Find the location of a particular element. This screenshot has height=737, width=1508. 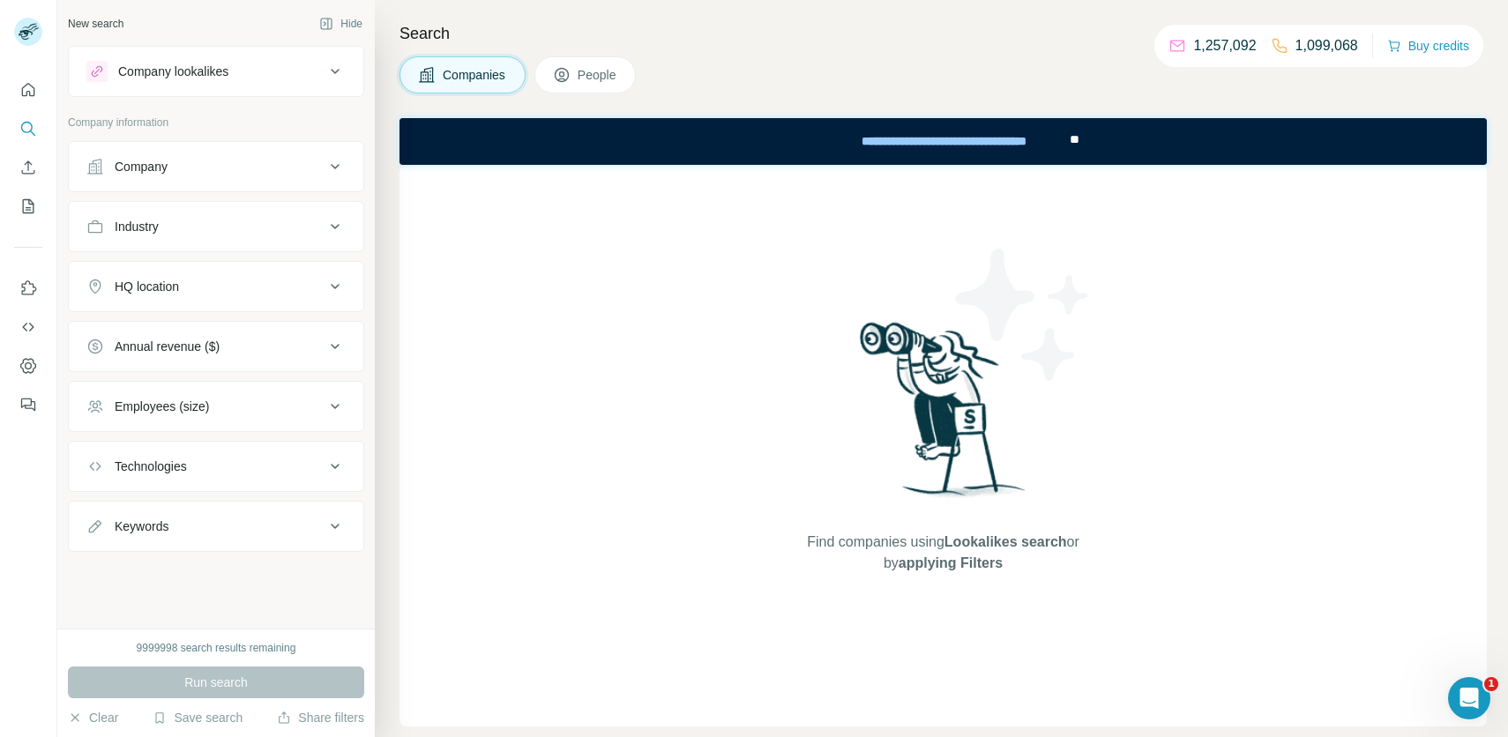

button: Share filters is located at coordinates (320, 718).